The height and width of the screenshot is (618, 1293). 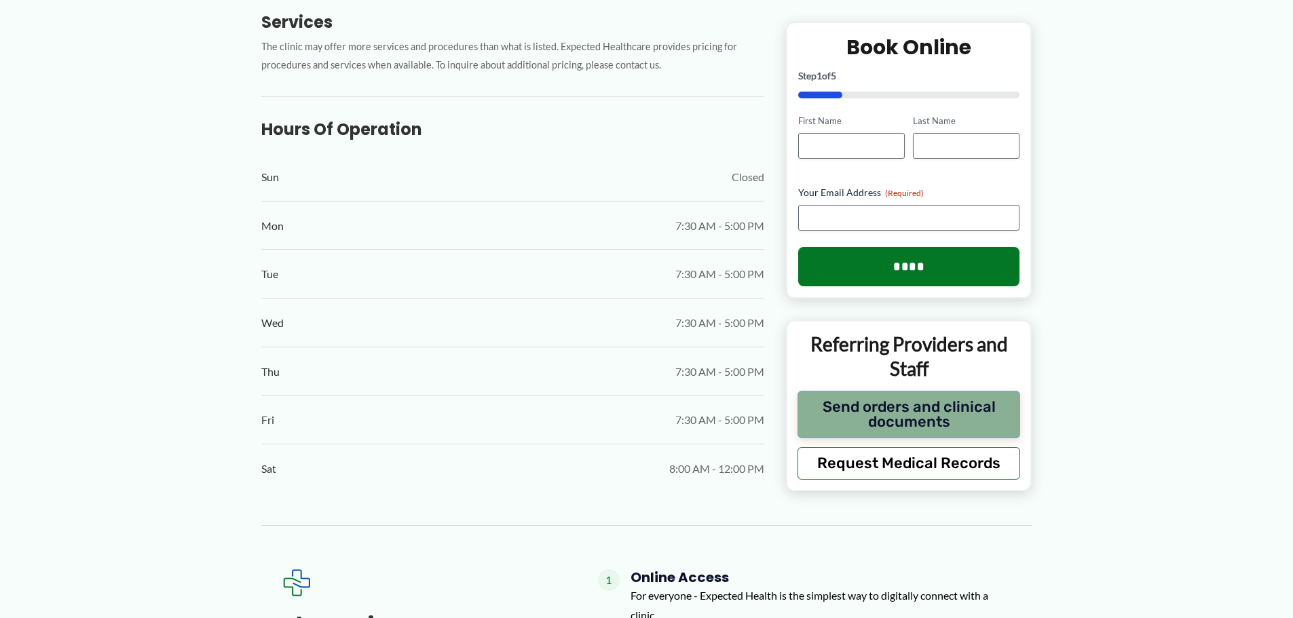 What do you see at coordinates (821, 578) in the screenshot?
I see `h4: Online Access` at bounding box center [821, 578].